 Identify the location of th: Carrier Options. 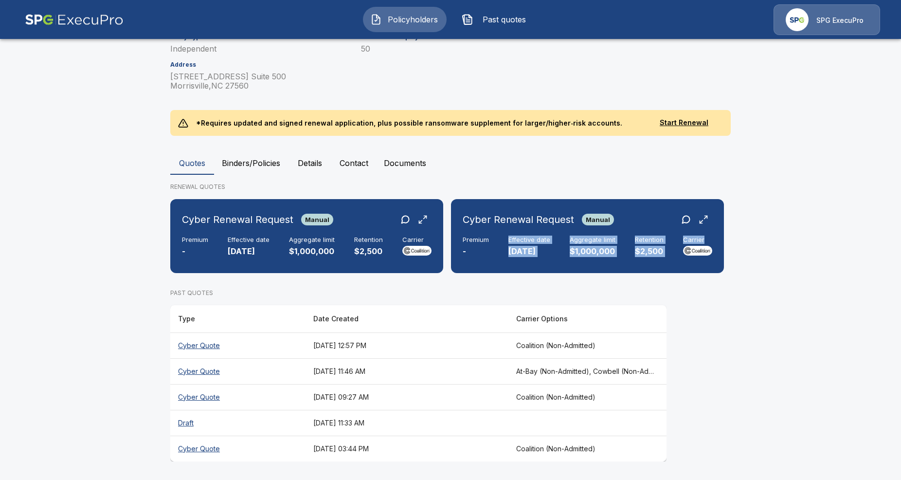
(587, 319).